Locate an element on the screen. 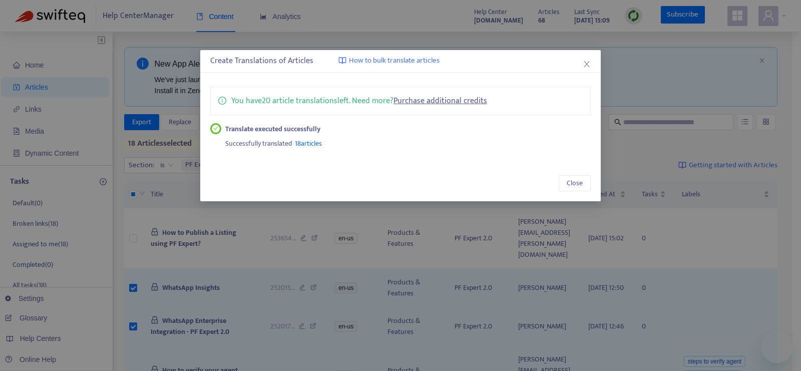 Image resolution: width=801 pixels, height=371 pixels. span: How to bulk translate articles is located at coordinates (394, 61).